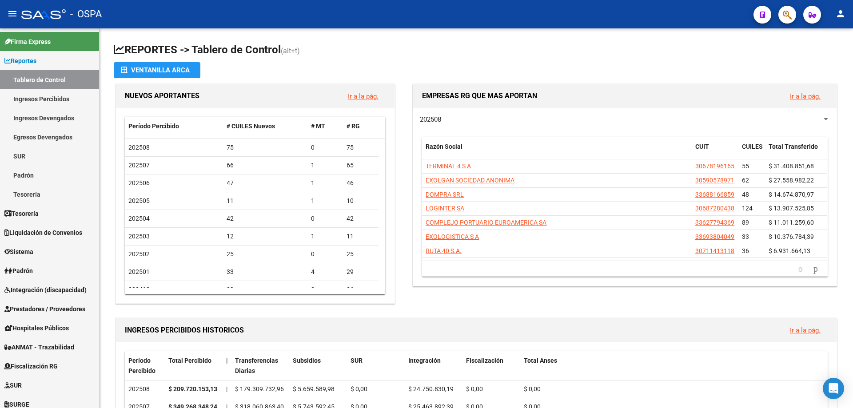 The image size is (853, 408). Describe the element at coordinates (265, 254) in the screenshot. I see `div: 25` at that location.